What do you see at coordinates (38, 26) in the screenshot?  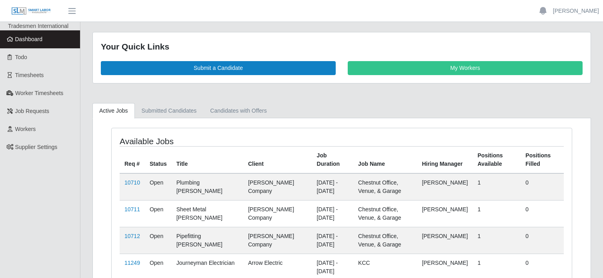 I see `span: Tradesmen International` at bounding box center [38, 26].